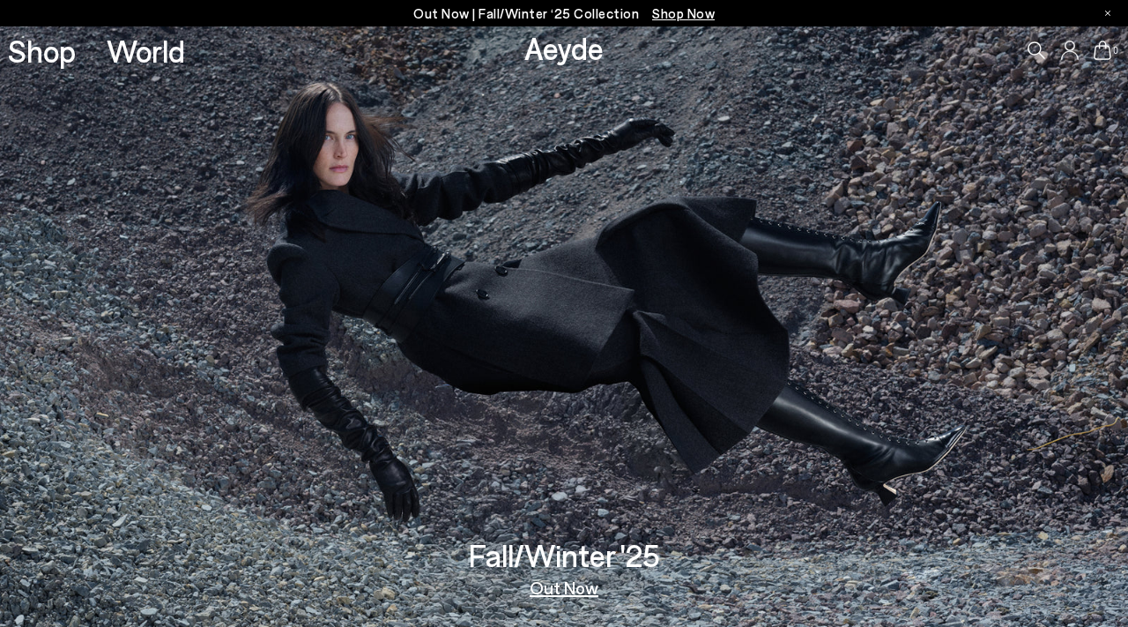  What do you see at coordinates (564, 13) in the screenshot?
I see `p: Out Now | Fall/Winter ‘25 Collection` at bounding box center [564, 13].